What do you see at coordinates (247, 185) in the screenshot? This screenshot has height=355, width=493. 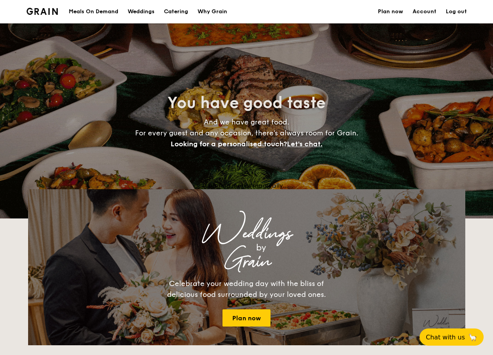 I see `div: Loading menus magically...` at bounding box center [247, 185].